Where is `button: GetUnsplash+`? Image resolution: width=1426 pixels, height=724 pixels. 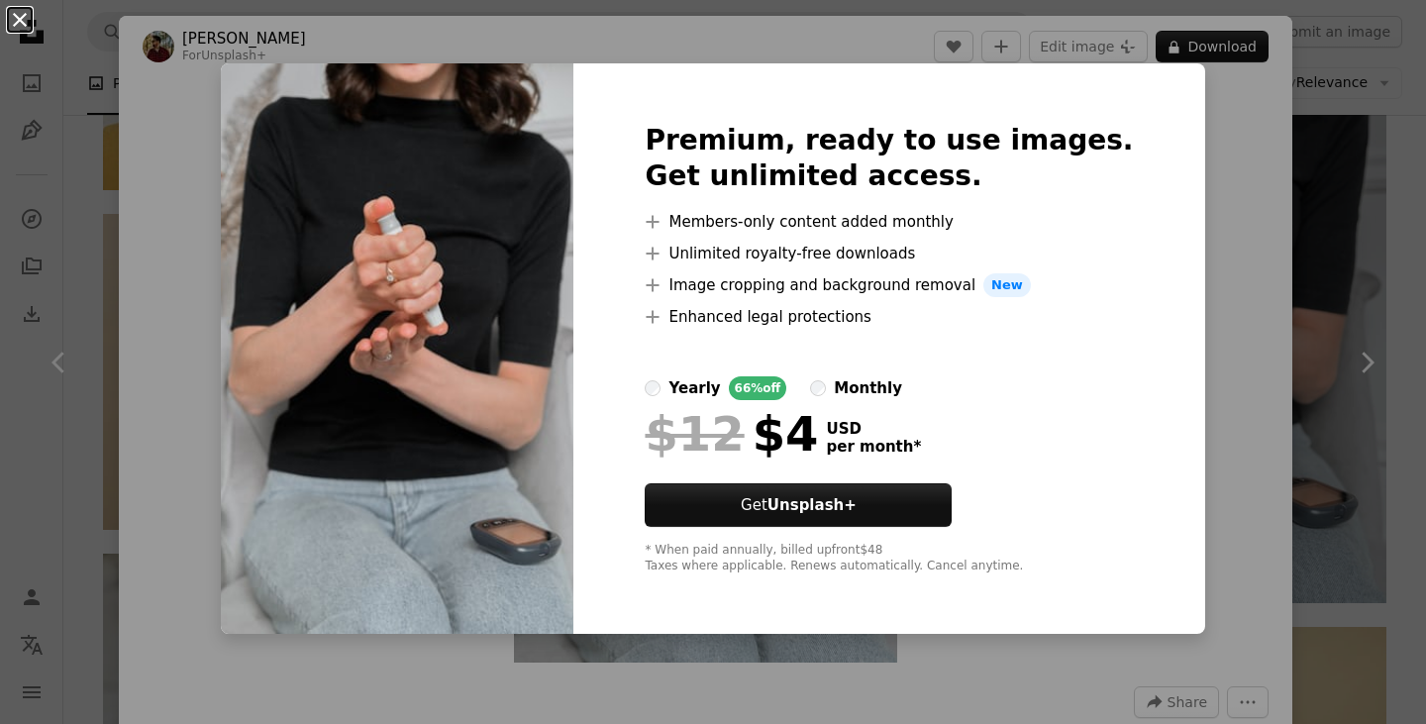
button: GetUnsplash+ is located at coordinates (798, 505).